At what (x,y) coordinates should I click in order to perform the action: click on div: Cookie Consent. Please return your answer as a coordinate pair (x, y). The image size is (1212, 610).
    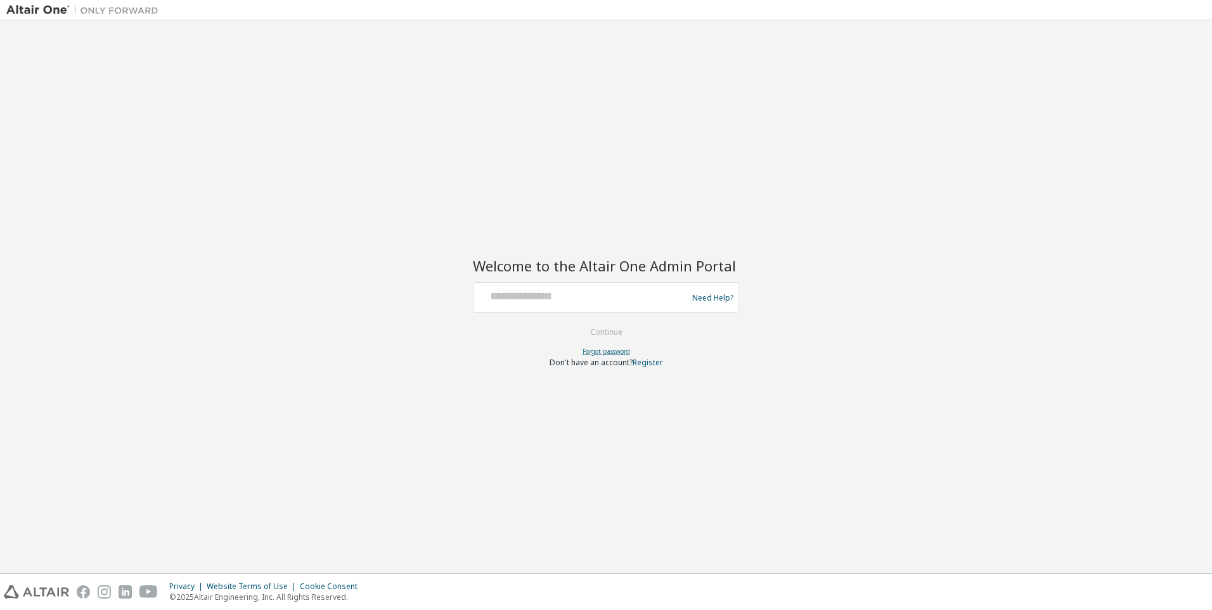
    Looking at the image, I should click on (332, 586).